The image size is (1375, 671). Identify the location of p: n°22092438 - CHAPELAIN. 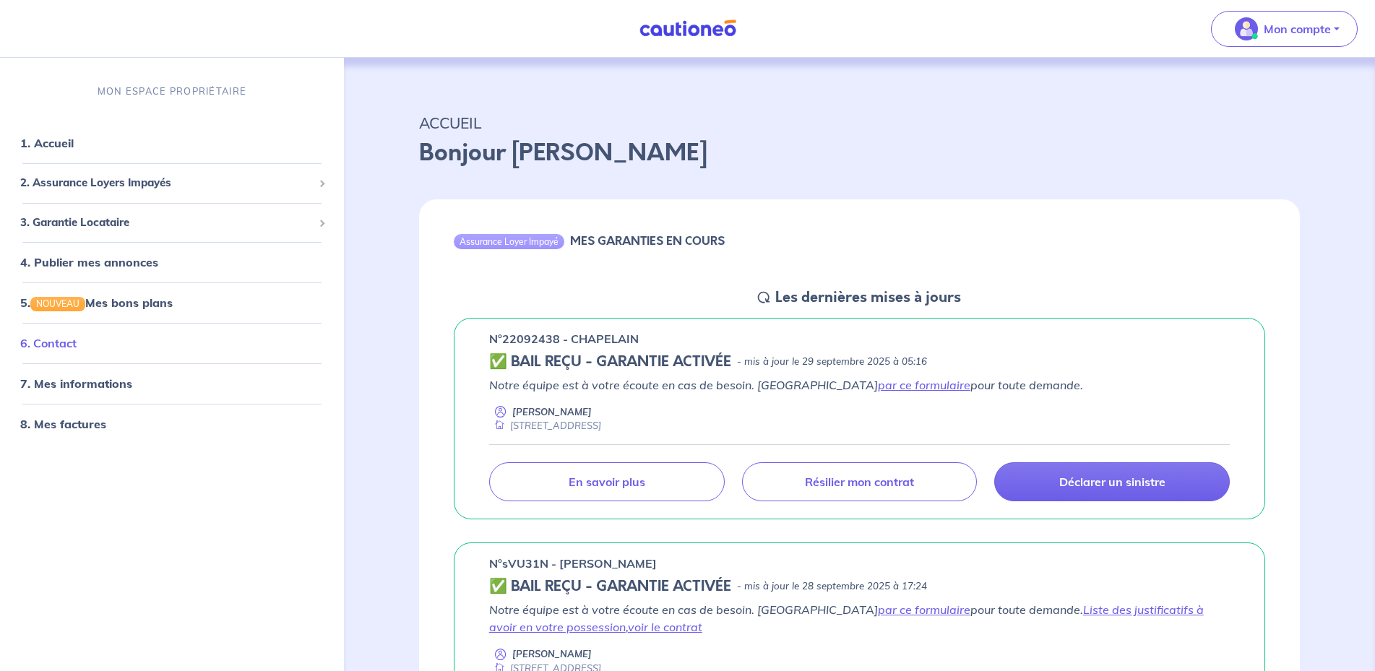
(564, 339).